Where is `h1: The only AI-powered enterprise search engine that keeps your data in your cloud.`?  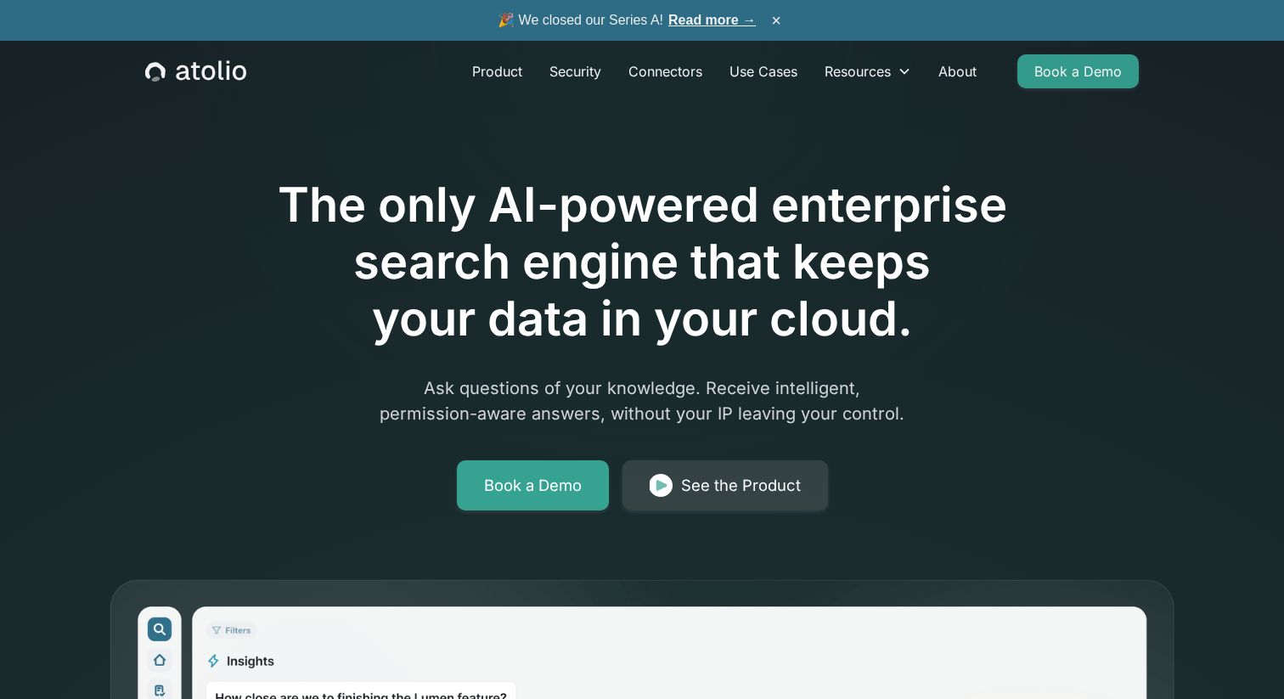 h1: The only AI-powered enterprise search engine that keeps your data in your cloud. is located at coordinates (642, 262).